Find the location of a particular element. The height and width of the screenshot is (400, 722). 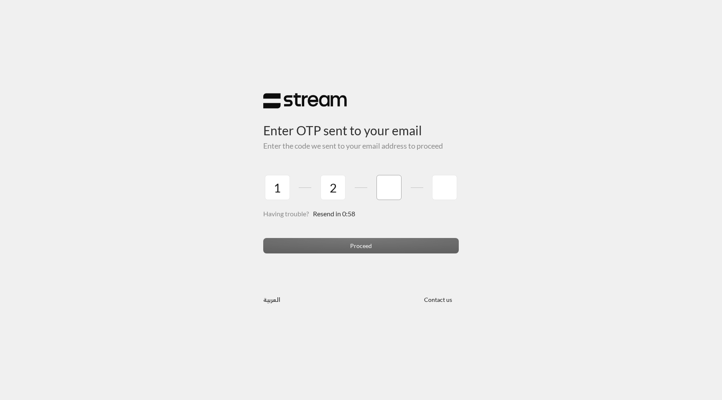

a: العربية is located at coordinates (272, 299).